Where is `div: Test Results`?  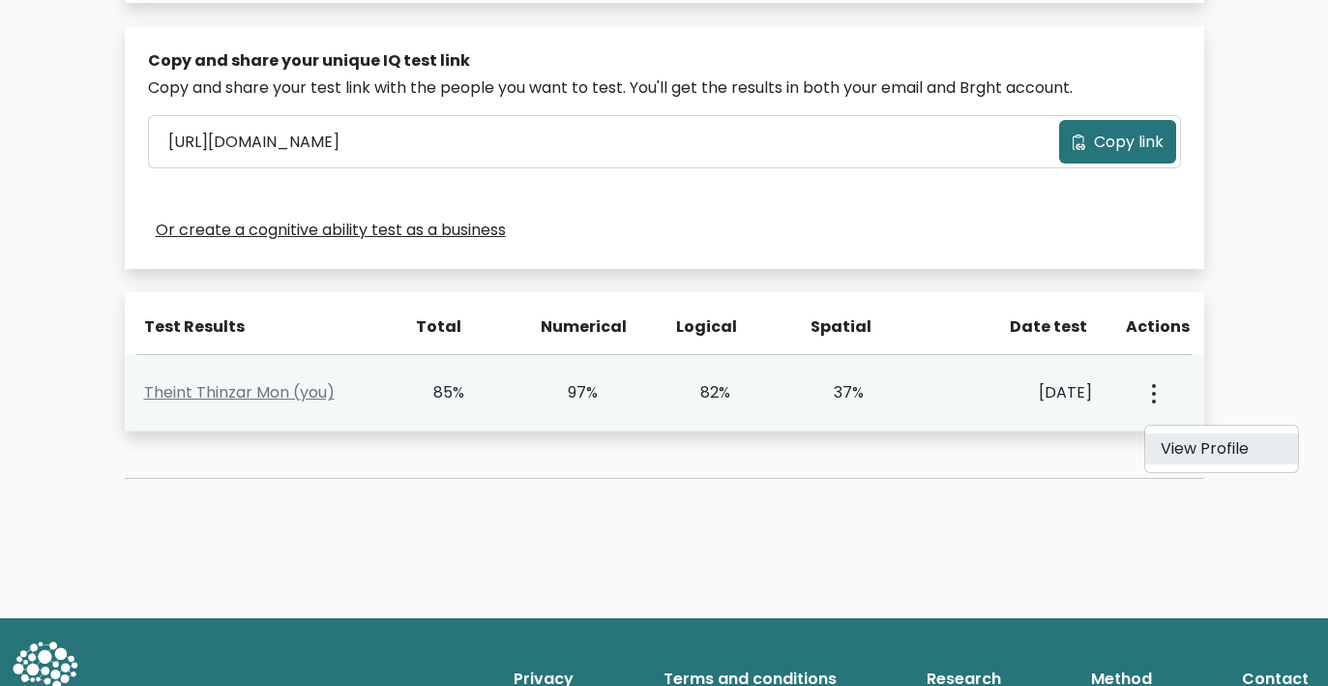
div: Test Results is located at coordinates (263, 327).